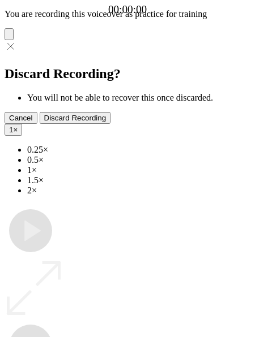 This screenshot has height=337, width=255. Describe the element at coordinates (11, 130) in the screenshot. I see `span: 1` at that location.